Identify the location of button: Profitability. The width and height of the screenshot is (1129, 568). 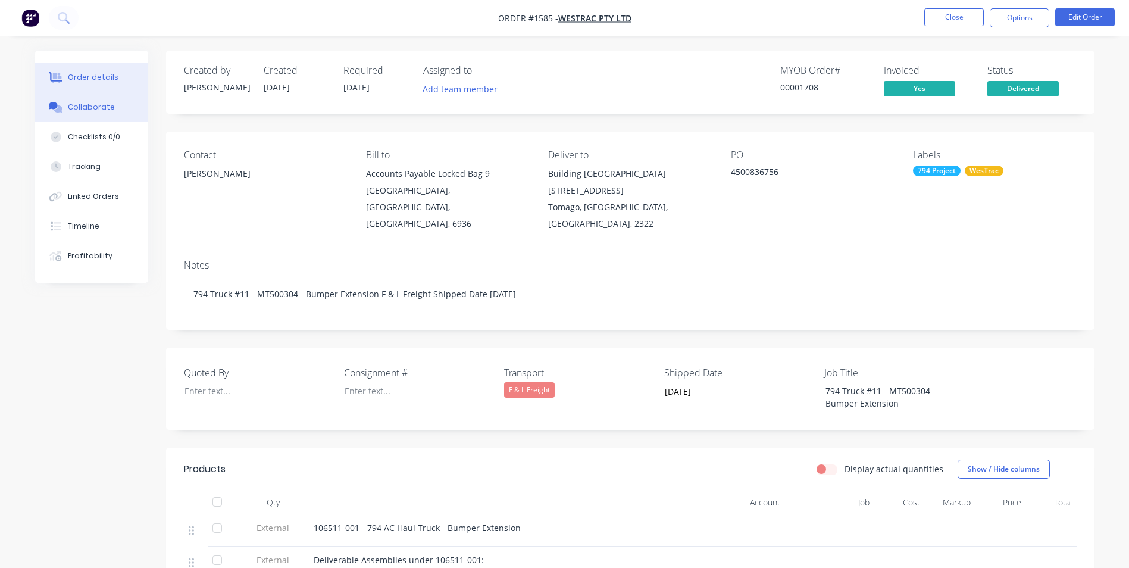
(92, 256).